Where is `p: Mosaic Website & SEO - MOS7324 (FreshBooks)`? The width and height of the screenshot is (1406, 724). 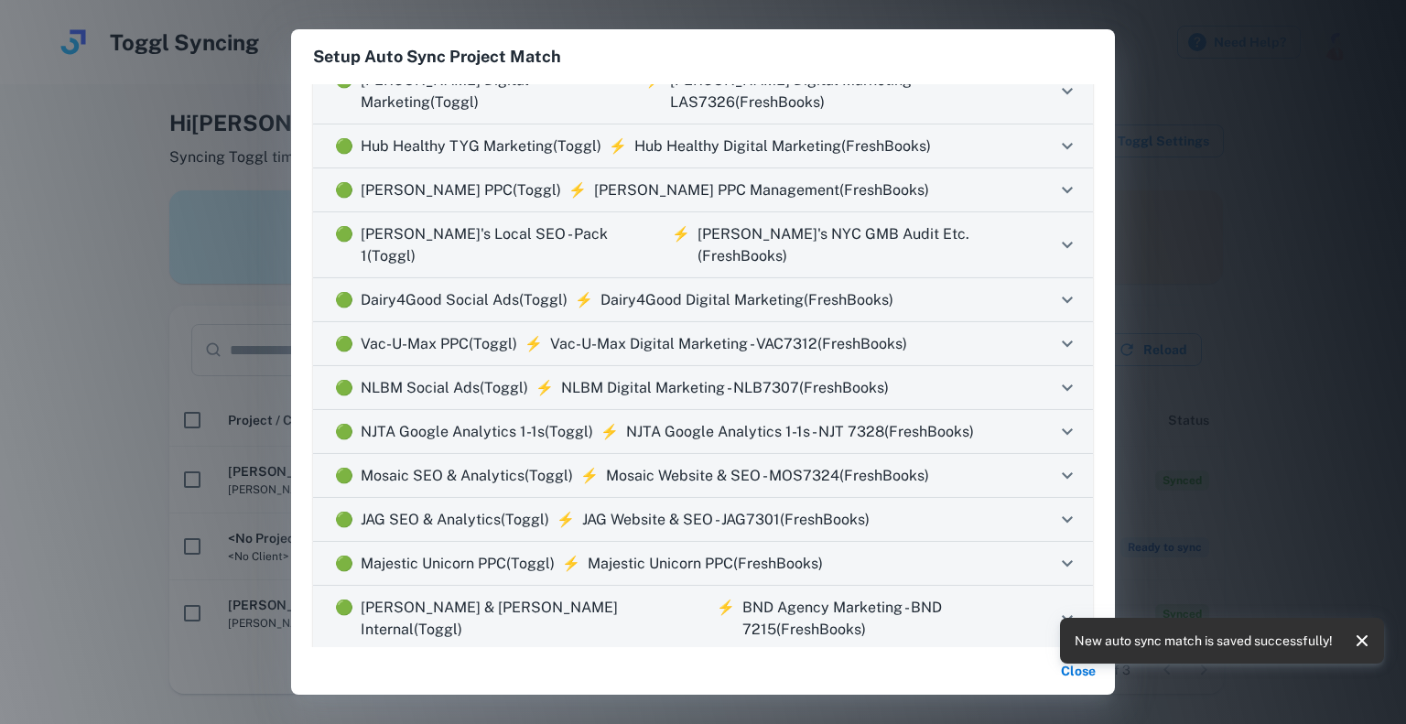
p: Mosaic Website & SEO - MOS7324 (FreshBooks) is located at coordinates (767, 476).